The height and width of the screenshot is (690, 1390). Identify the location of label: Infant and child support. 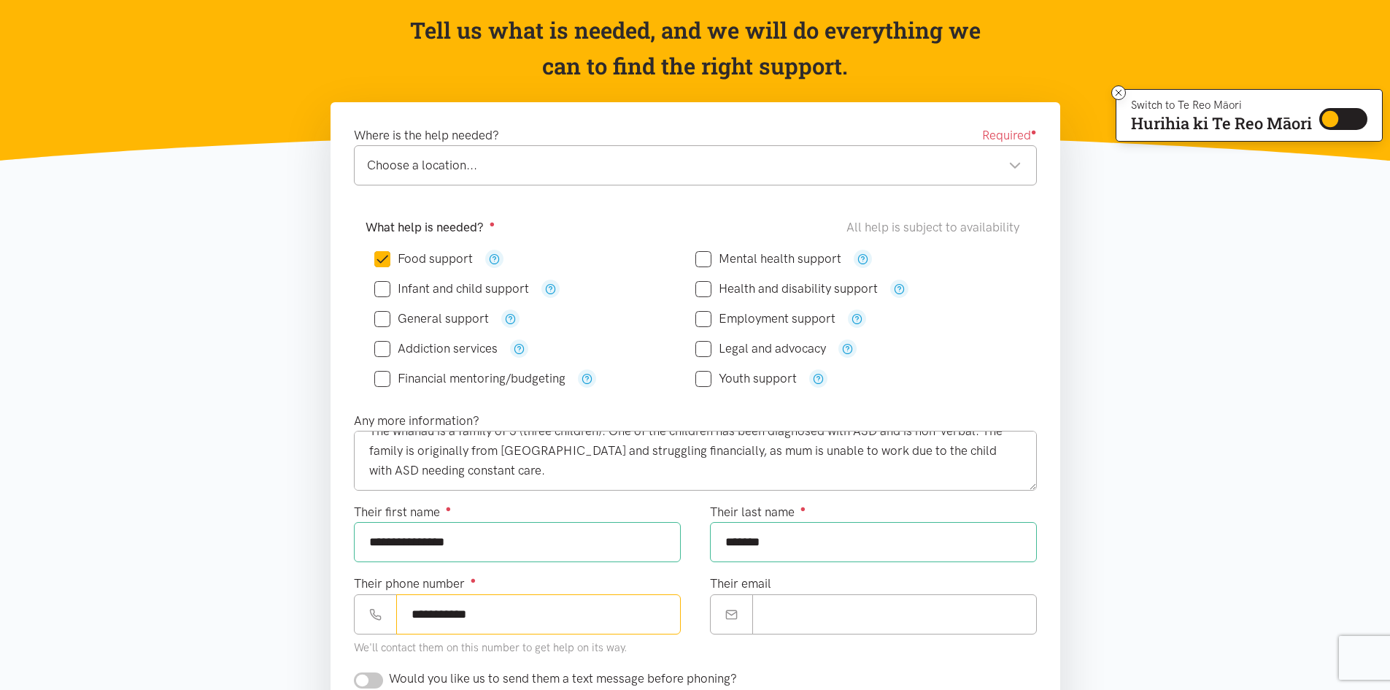
(452, 288).